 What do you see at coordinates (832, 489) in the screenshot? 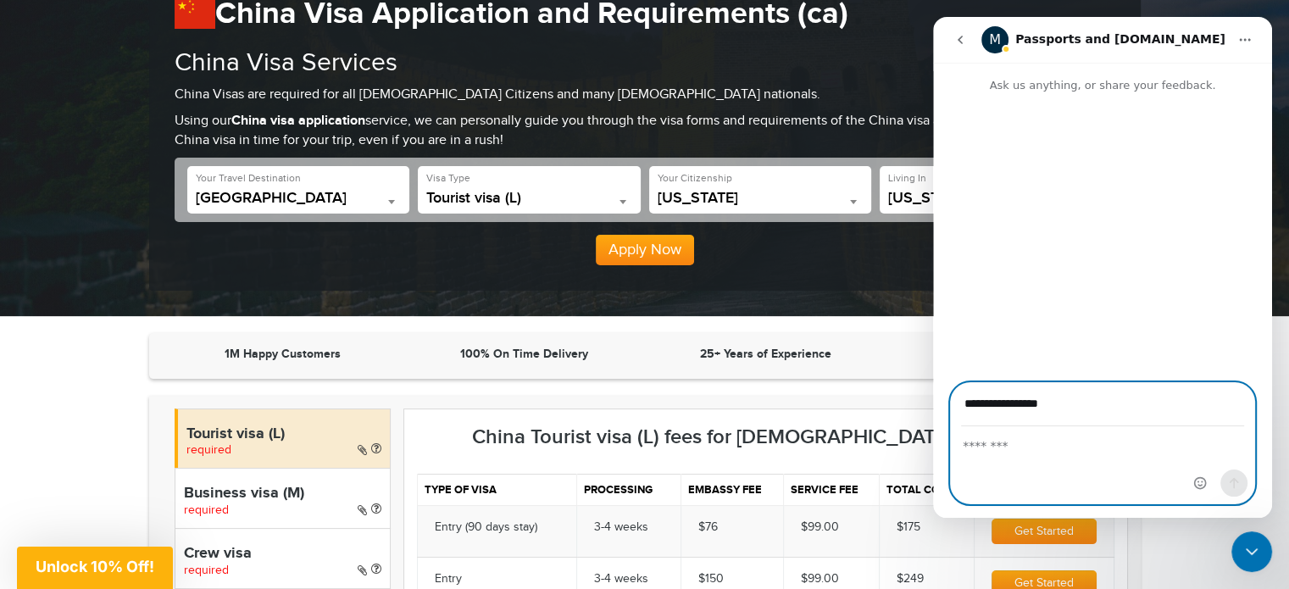
I see `th: Service fee` at bounding box center [832, 489].